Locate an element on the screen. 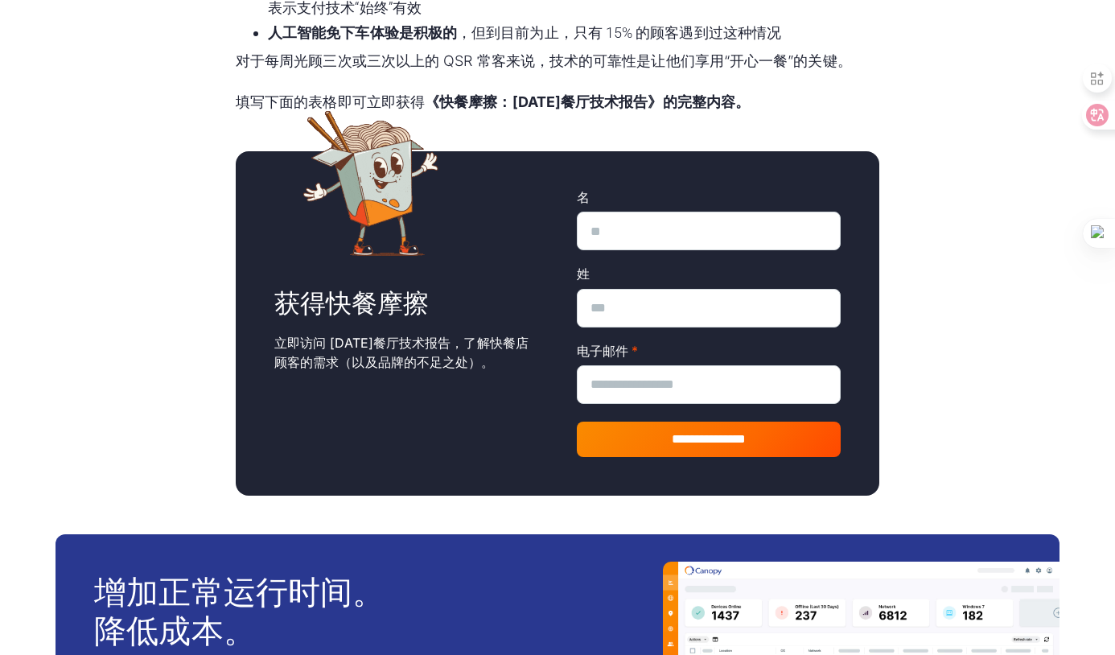 The width and height of the screenshot is (1115, 655). font: ，但到目前为止，只有 15% 的顾客遇到过这种情况 is located at coordinates (618, 32).